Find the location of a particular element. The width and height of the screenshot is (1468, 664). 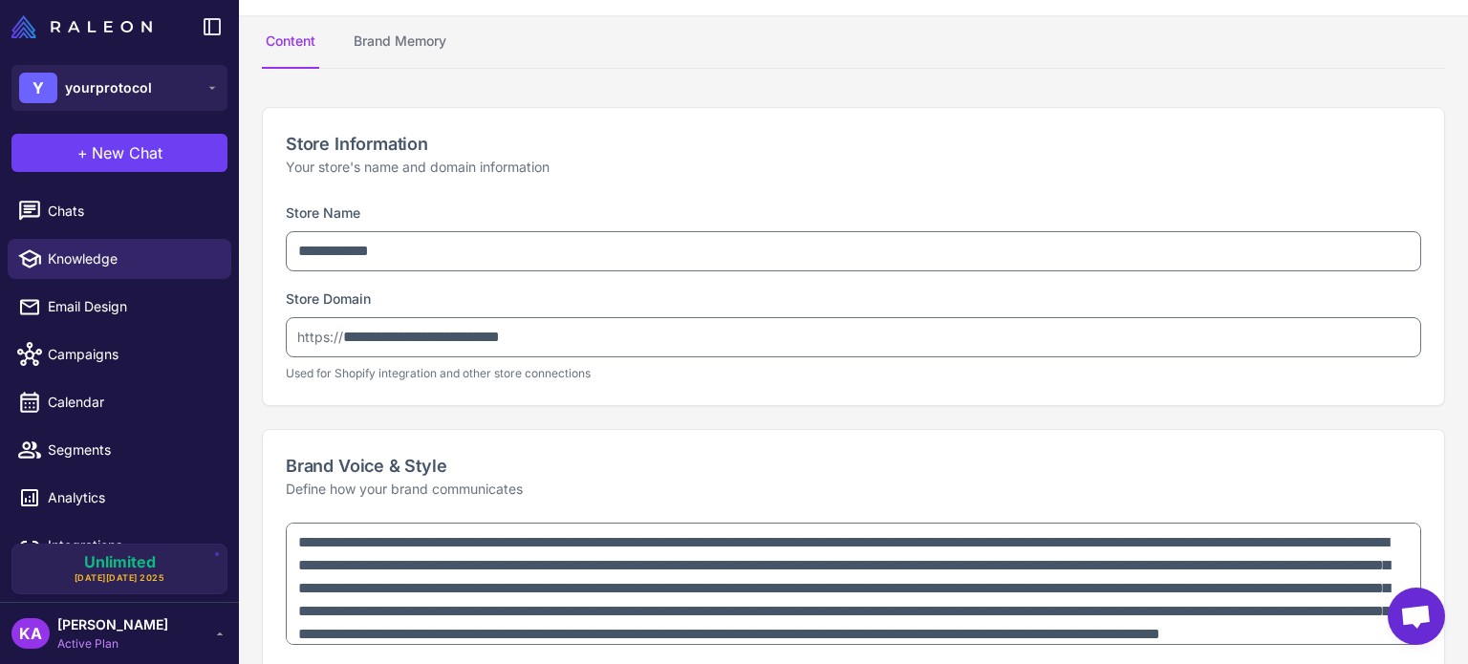

img: Raleon Logo is located at coordinates (81, 27).